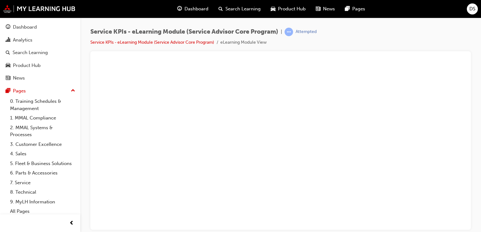  Describe the element at coordinates (73, 91) in the screenshot. I see `span: up-icon` at that location.